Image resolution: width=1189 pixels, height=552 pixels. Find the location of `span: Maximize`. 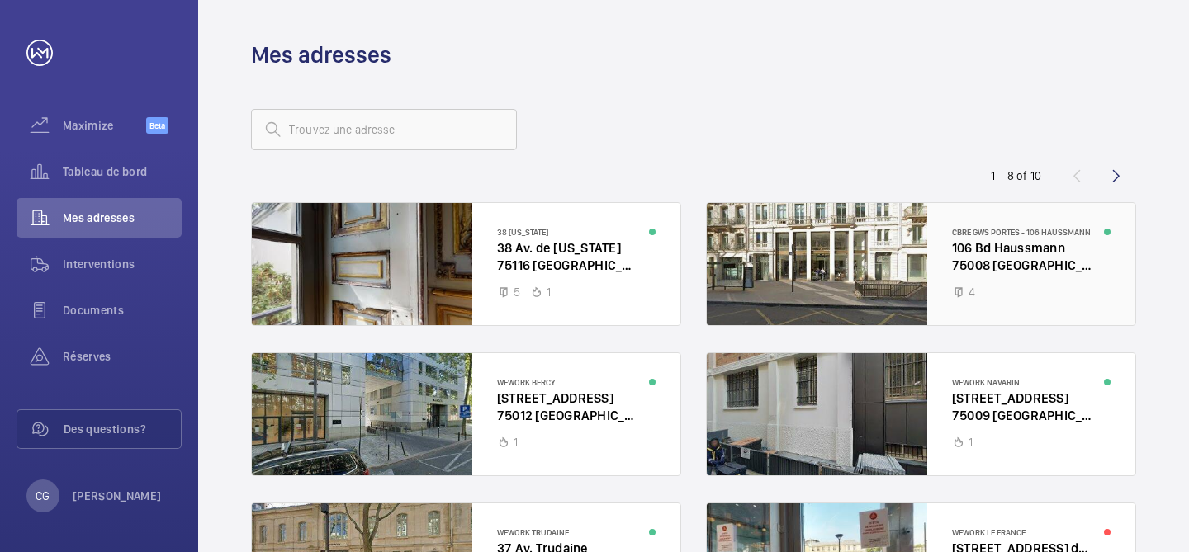

span: Maximize is located at coordinates (104, 125).